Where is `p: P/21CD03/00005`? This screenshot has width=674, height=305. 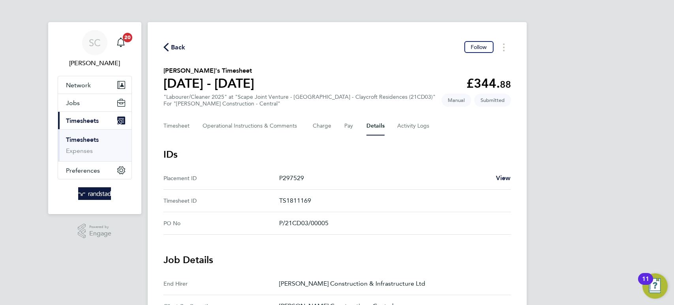
p: P/21CD03/00005 is located at coordinates (392, 223).